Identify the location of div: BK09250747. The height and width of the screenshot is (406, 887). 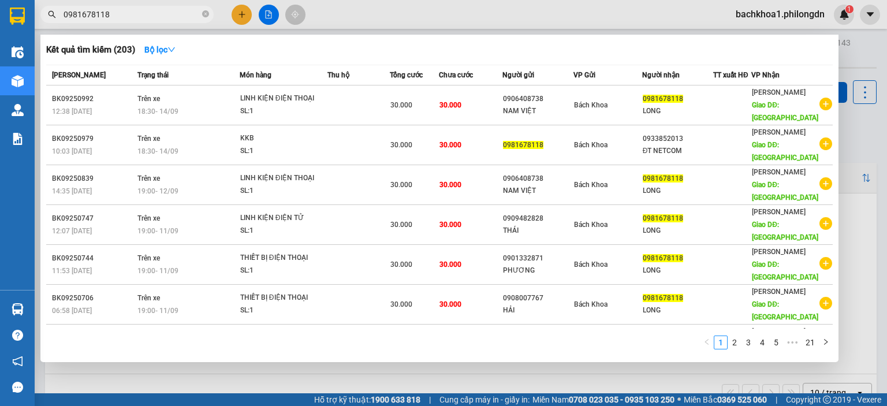
(93, 218).